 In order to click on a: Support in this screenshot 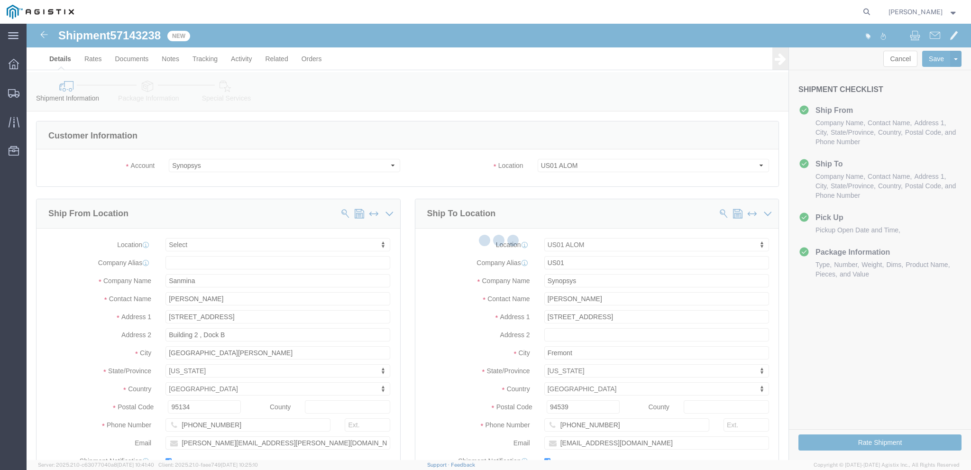, I will do `click(439, 465)`.